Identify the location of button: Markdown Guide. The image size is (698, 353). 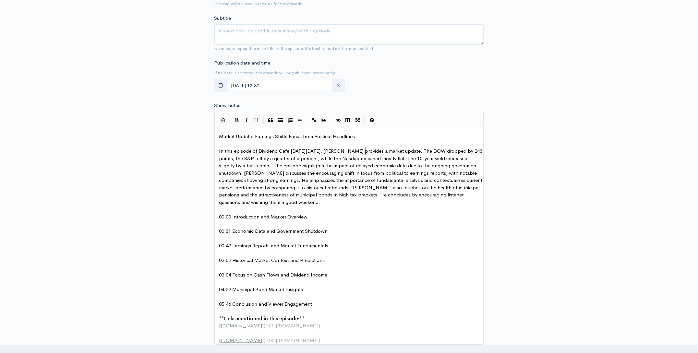
(372, 120).